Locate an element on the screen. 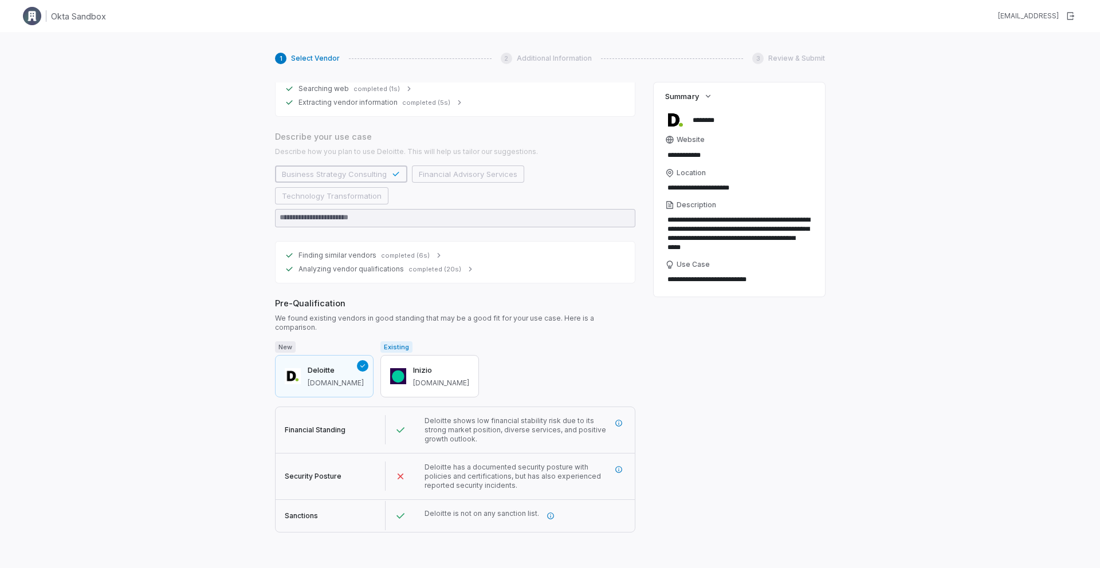 This screenshot has height=568, width=1100. span: Deloitte has a documented security posture with policies and certifications, but has also experie... is located at coordinates (513, 476).